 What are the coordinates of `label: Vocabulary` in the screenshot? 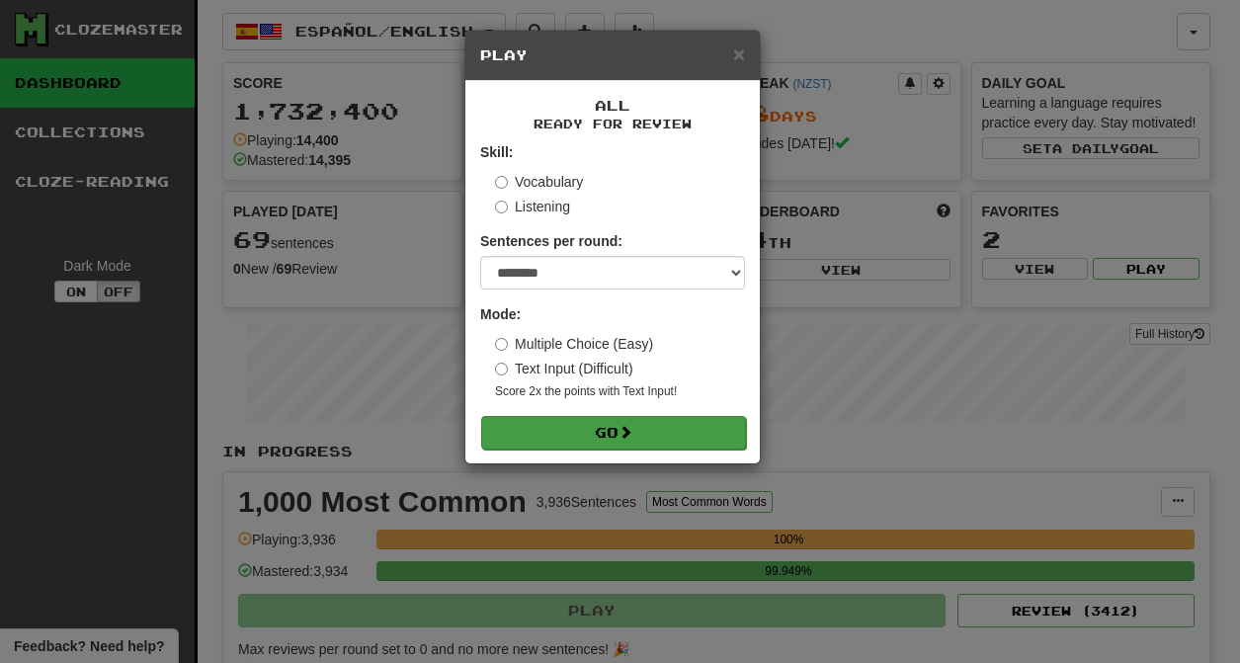 It's located at (538, 182).